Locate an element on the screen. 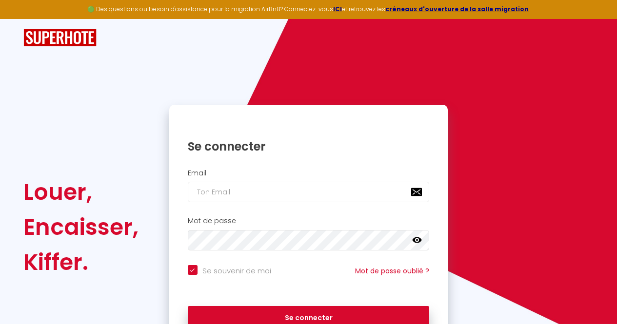  a: créneaux d'ouverture de la salle migration is located at coordinates (457, 9).